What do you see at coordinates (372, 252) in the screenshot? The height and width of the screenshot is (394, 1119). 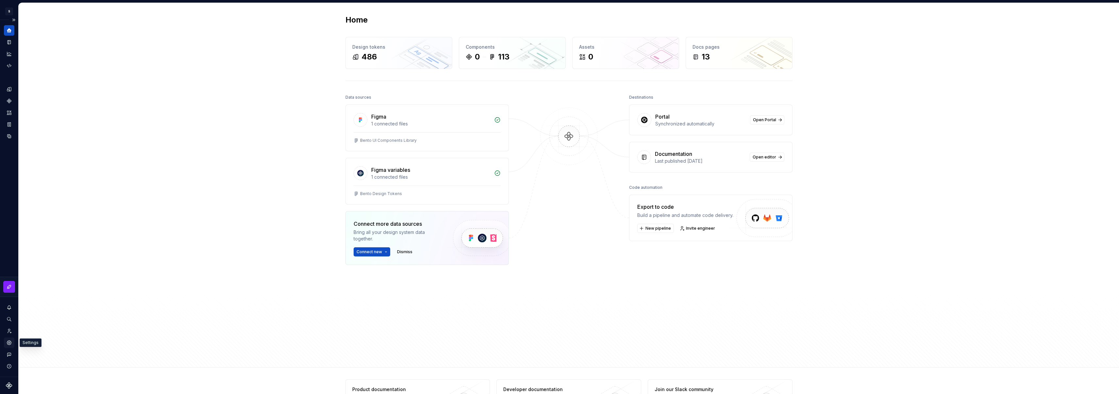 I see `button: Connect new` at bounding box center [372, 252].